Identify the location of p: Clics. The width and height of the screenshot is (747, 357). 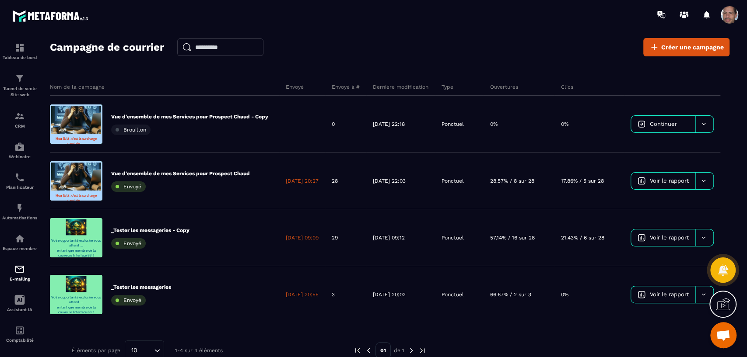
(567, 87).